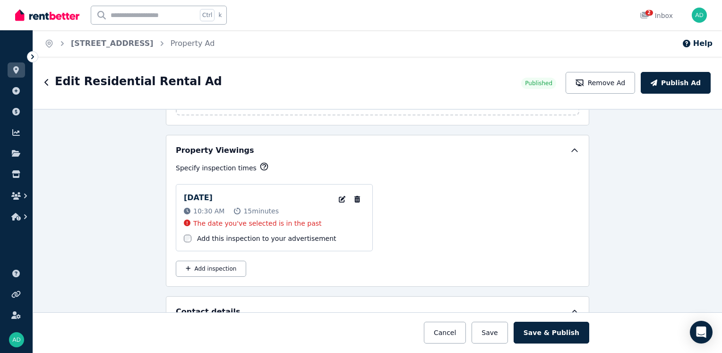  I want to click on p: The date you've selected is in the past, so click(258, 223).